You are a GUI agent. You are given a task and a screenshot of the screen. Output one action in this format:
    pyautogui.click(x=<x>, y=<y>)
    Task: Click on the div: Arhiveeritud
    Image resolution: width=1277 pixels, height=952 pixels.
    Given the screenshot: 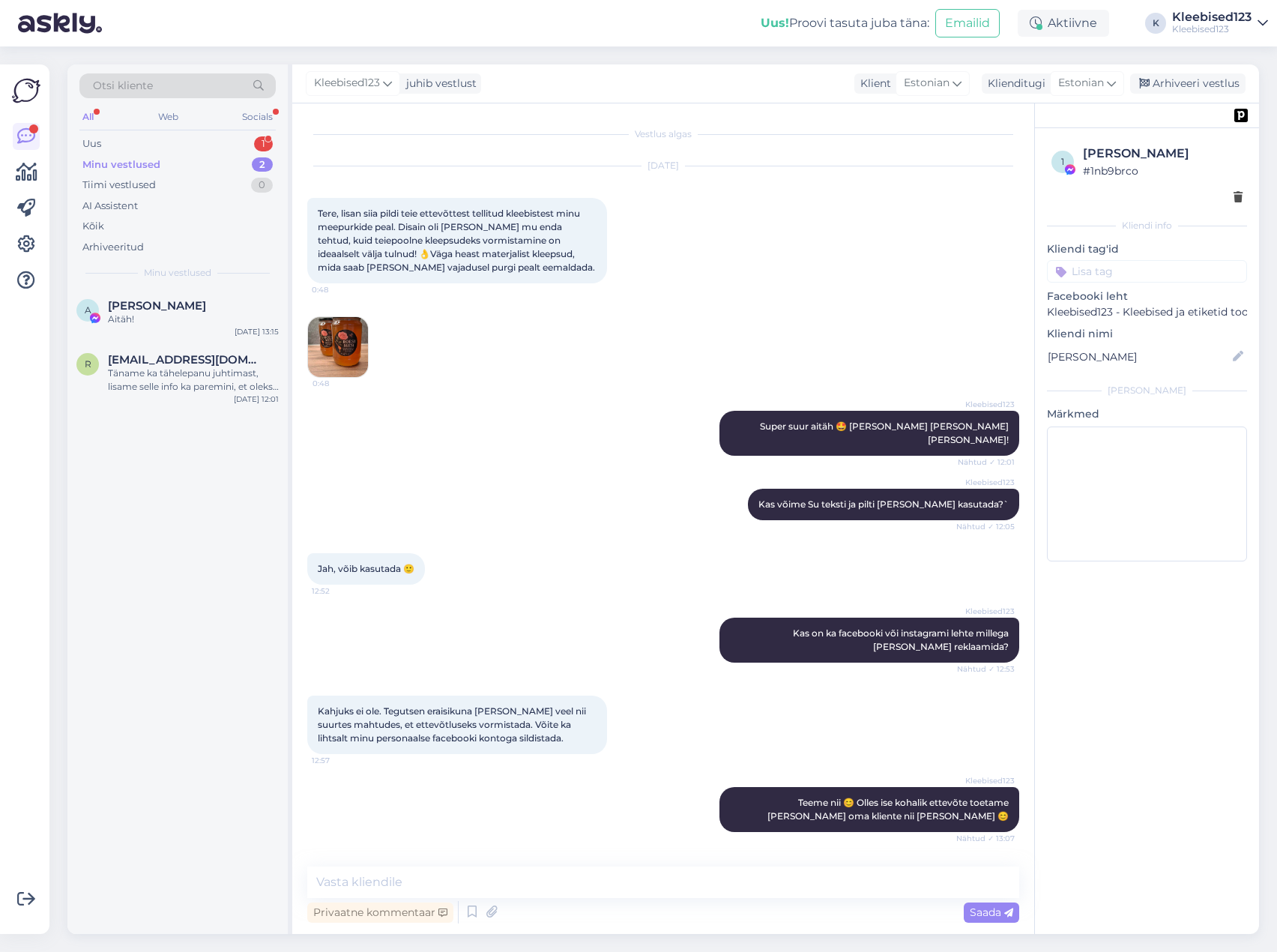 What is the action you would take?
    pyautogui.click(x=113, y=247)
    